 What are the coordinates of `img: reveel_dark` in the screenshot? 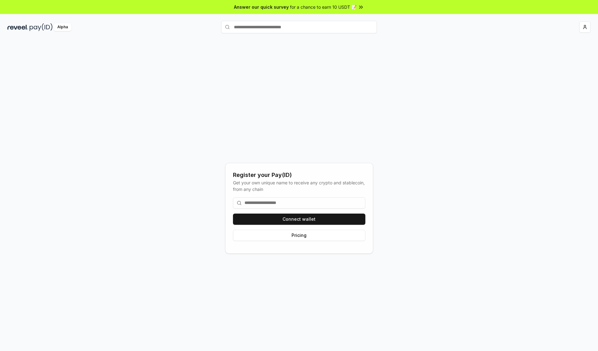 It's located at (18, 27).